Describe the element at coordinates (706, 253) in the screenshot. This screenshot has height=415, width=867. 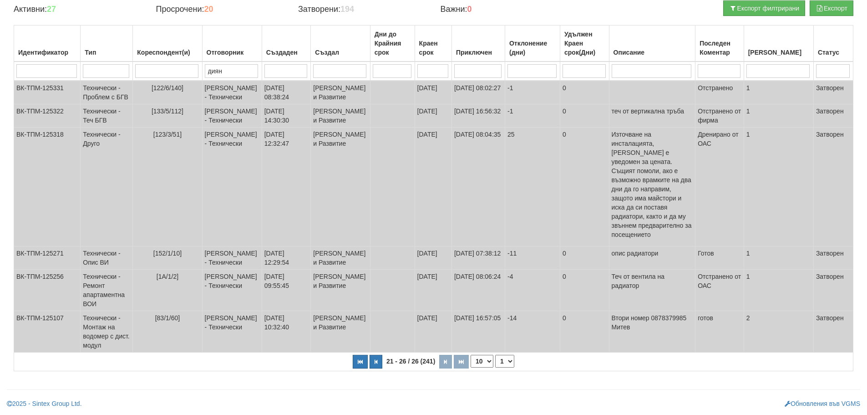
I see `span: Готов` at that location.